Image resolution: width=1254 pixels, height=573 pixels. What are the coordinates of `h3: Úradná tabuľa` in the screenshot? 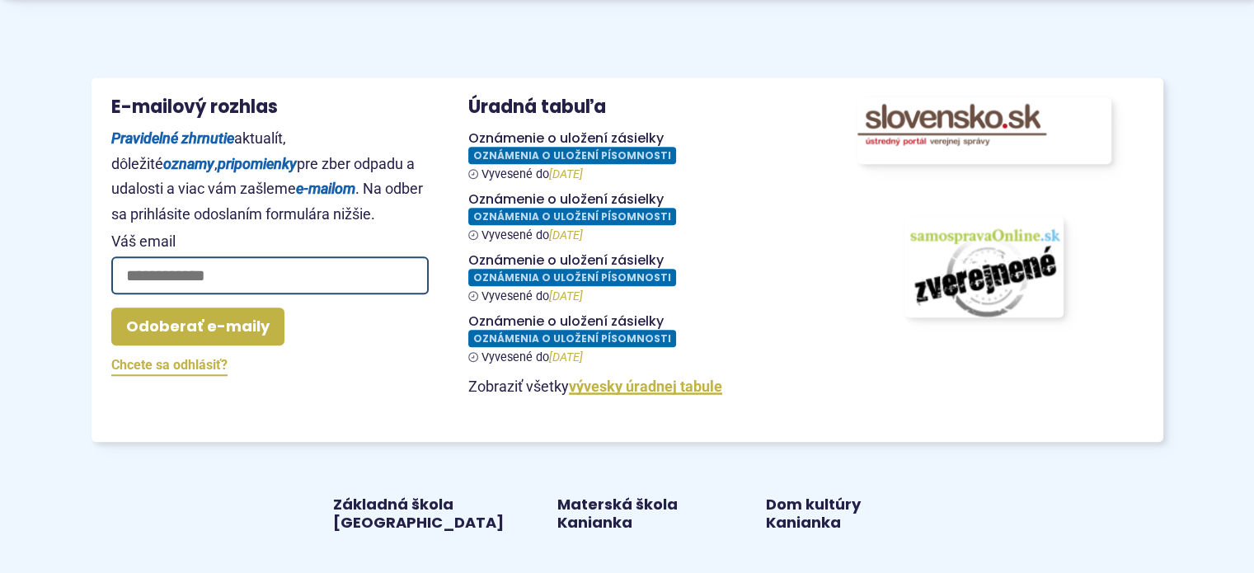 It's located at (537, 107).